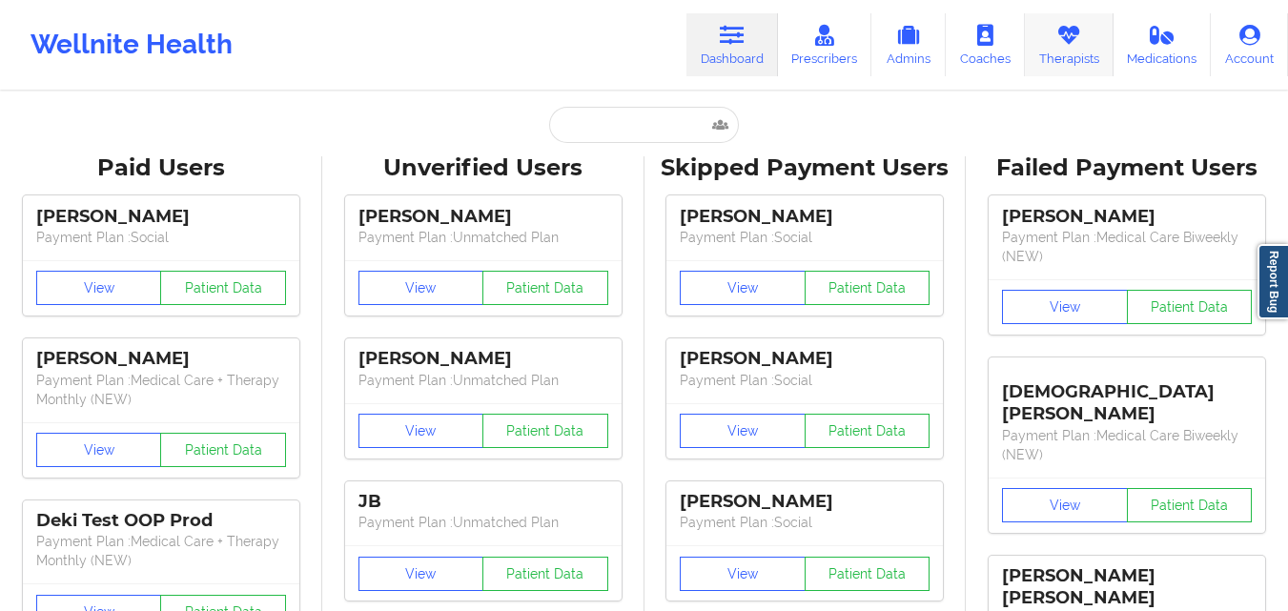  I want to click on a: Account, so click(1249, 45).